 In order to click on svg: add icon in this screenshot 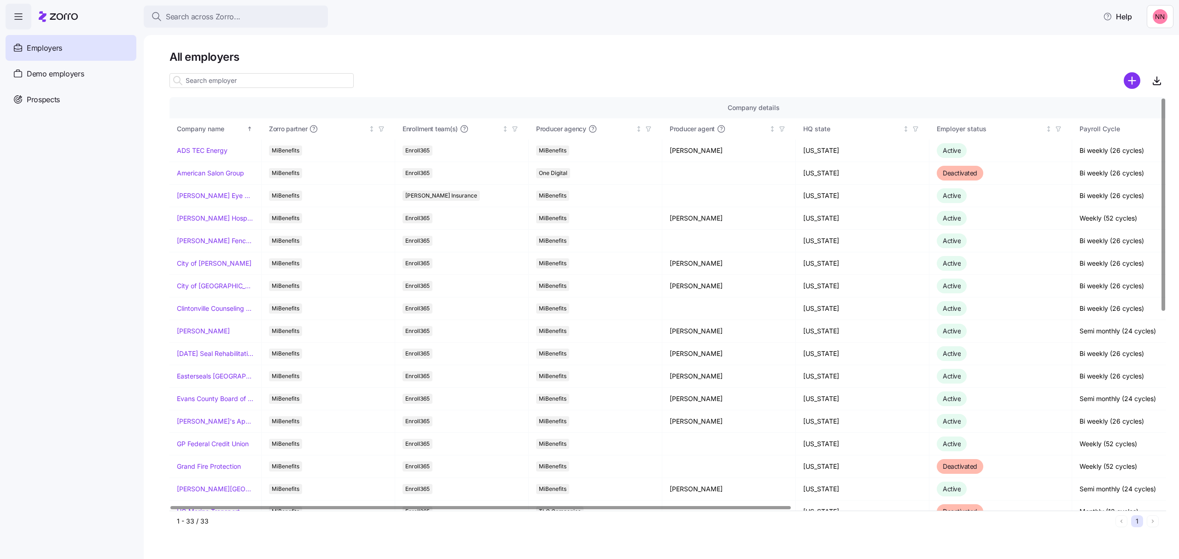, I will do `click(1132, 81)`.